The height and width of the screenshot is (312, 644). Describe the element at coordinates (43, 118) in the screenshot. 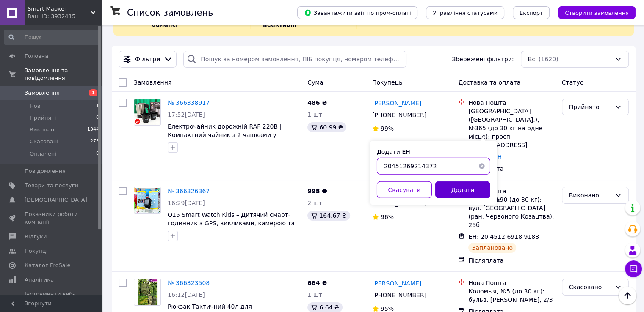

I see `span: Прийняті` at that location.